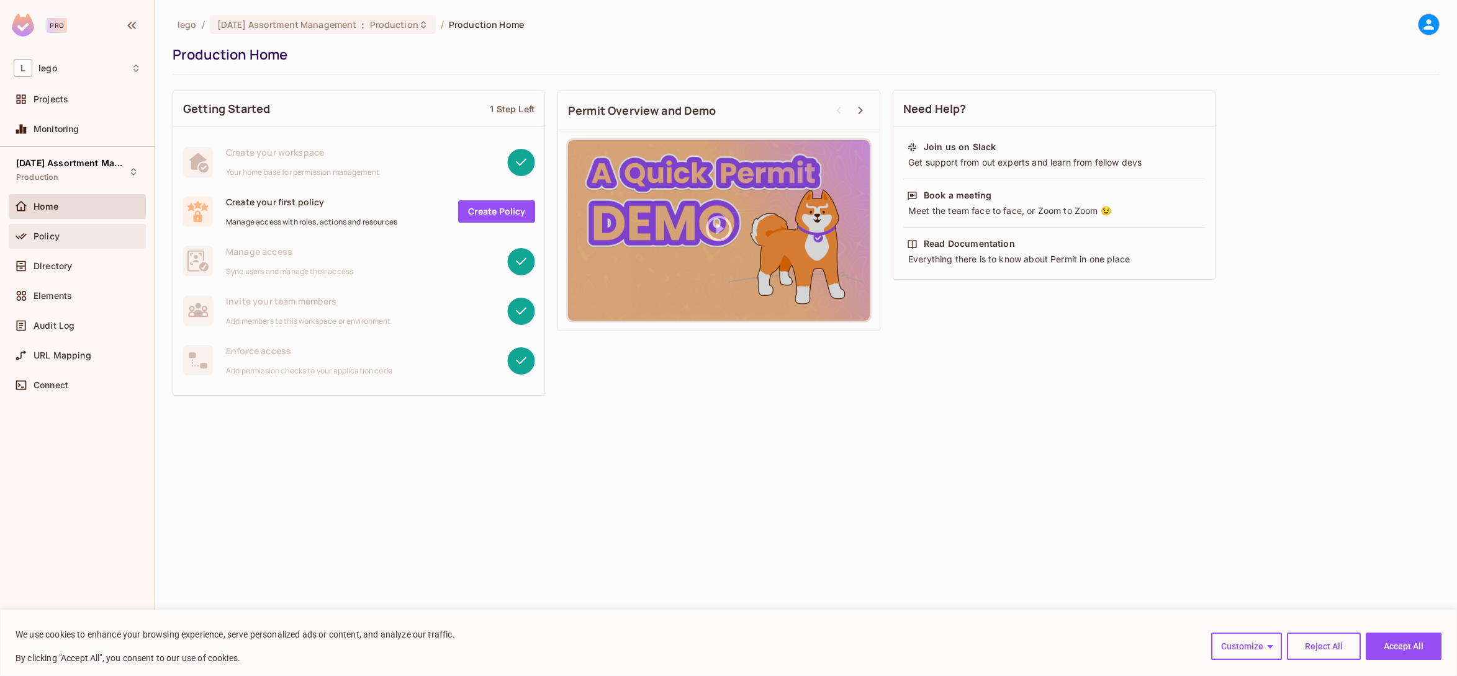  I want to click on button: Accept All, so click(1403, 647).